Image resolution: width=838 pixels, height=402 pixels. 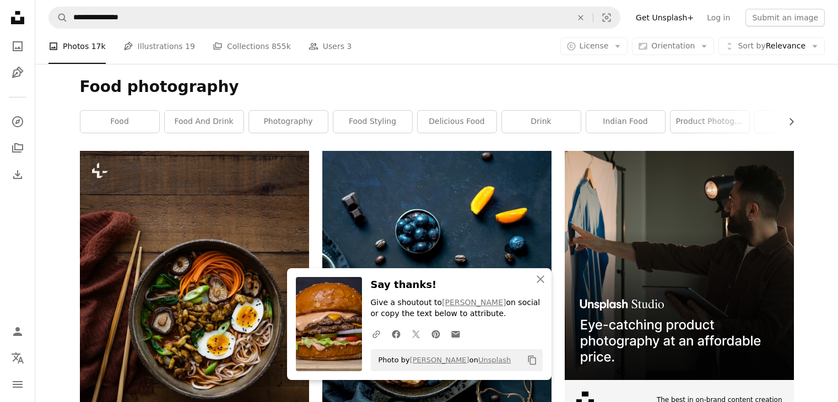 I want to click on h3: Say thanks!, so click(x=457, y=285).